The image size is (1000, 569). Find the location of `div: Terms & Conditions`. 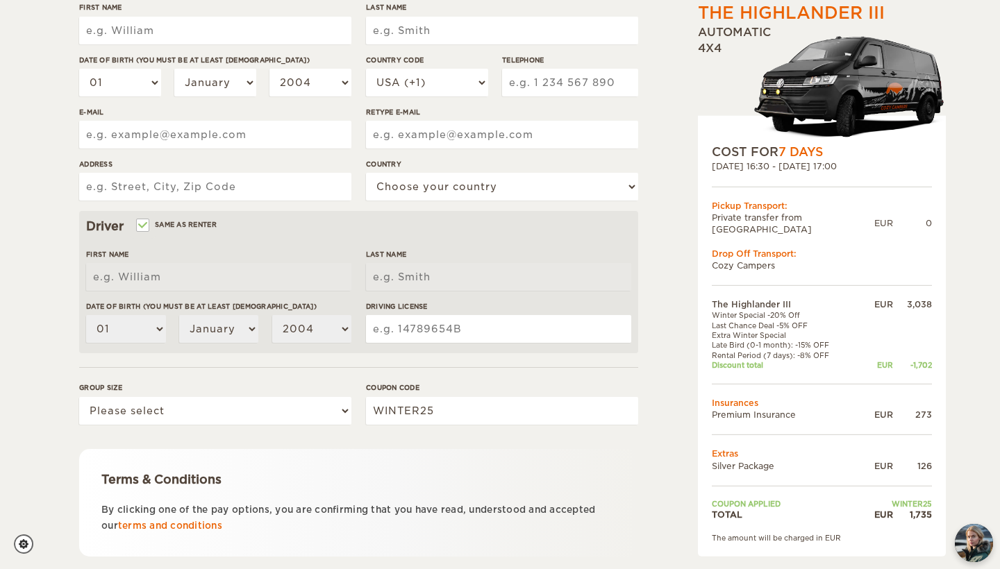

div: Terms & Conditions is located at coordinates (358, 480).